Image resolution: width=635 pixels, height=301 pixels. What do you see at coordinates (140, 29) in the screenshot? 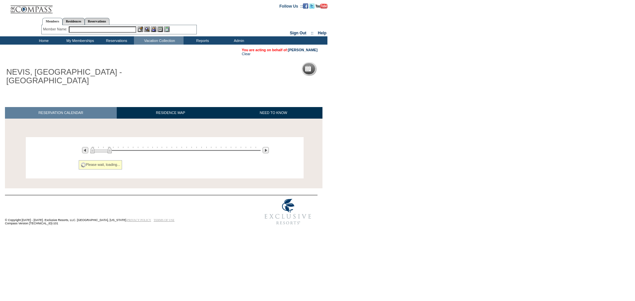
I see `img: b_edit.gif` at bounding box center [140, 29].